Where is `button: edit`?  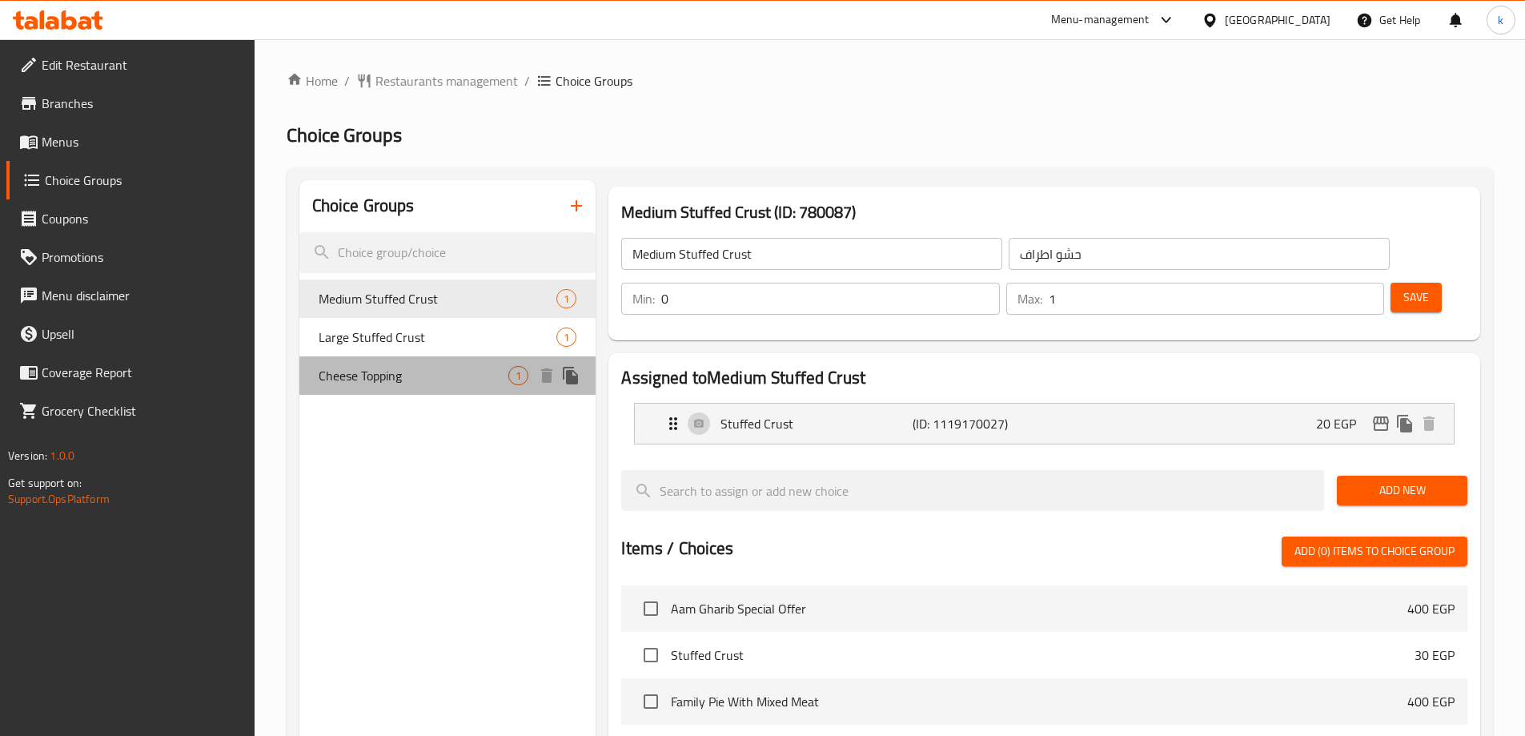
button: edit is located at coordinates (1381, 424).